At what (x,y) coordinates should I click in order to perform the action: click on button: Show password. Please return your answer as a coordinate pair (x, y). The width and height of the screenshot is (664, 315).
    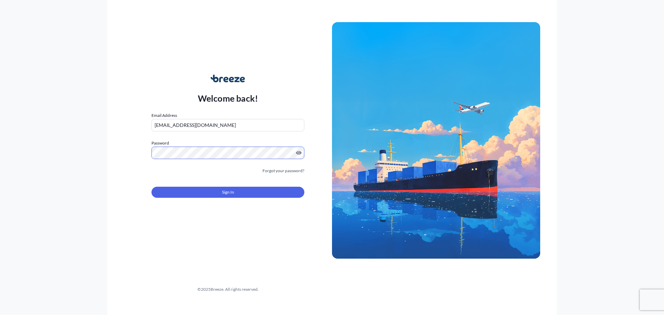
    Looking at the image, I should click on (299, 153).